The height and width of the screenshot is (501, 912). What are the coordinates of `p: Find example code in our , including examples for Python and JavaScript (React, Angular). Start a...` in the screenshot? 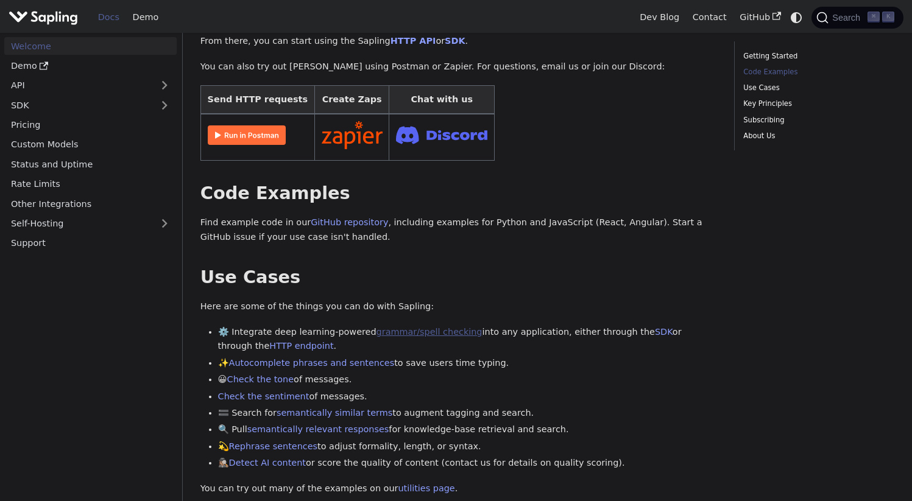 It's located at (458, 230).